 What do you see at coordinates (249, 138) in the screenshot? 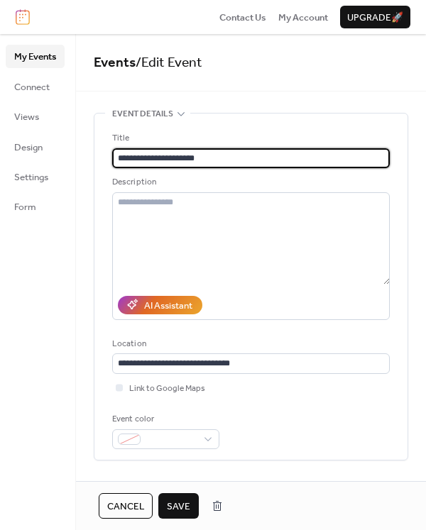
I see `div: Title` at bounding box center [249, 138].